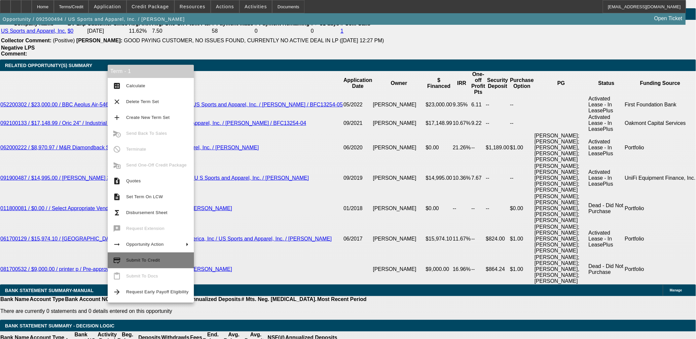  Describe the element at coordinates (143, 260) in the screenshot. I see `span: Submit To Credit` at that location.